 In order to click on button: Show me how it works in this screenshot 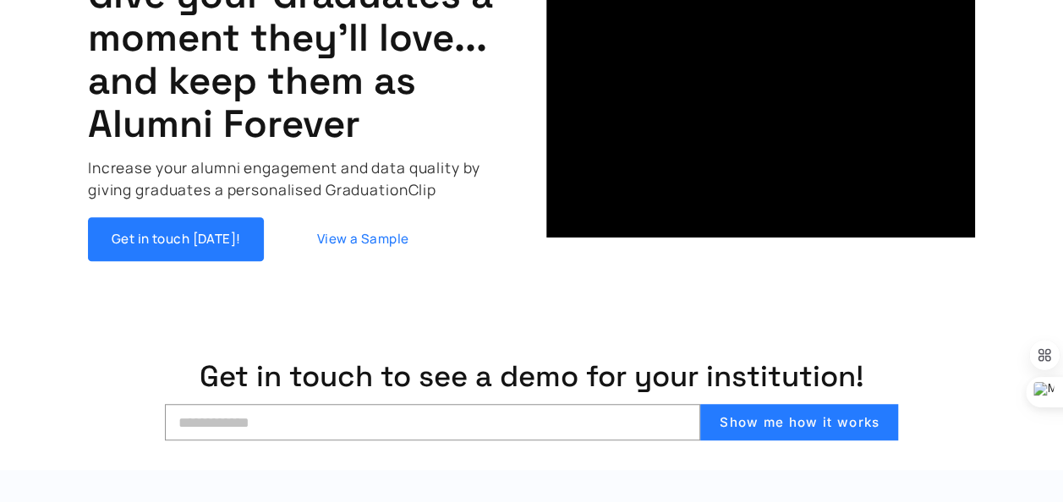, I will do `click(799, 422)`.